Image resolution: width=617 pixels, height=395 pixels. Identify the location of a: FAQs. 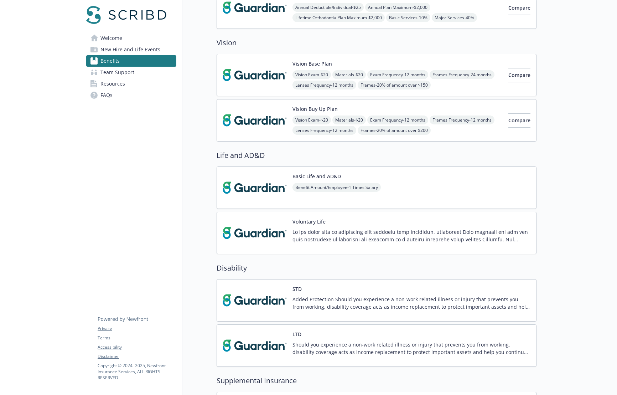
(131, 95).